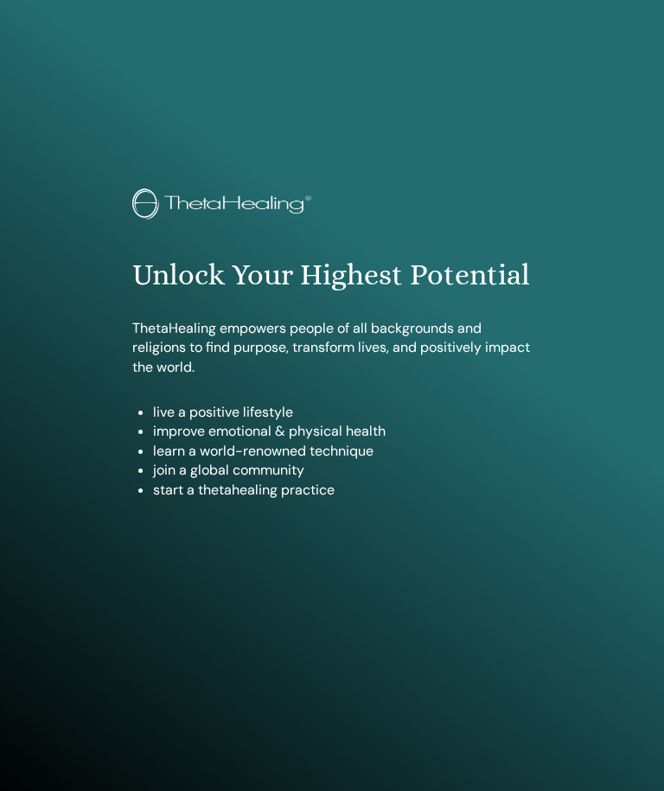 The height and width of the screenshot is (791, 664). What do you see at coordinates (343, 413) in the screenshot?
I see `li: live a positive lifestyle` at bounding box center [343, 413].